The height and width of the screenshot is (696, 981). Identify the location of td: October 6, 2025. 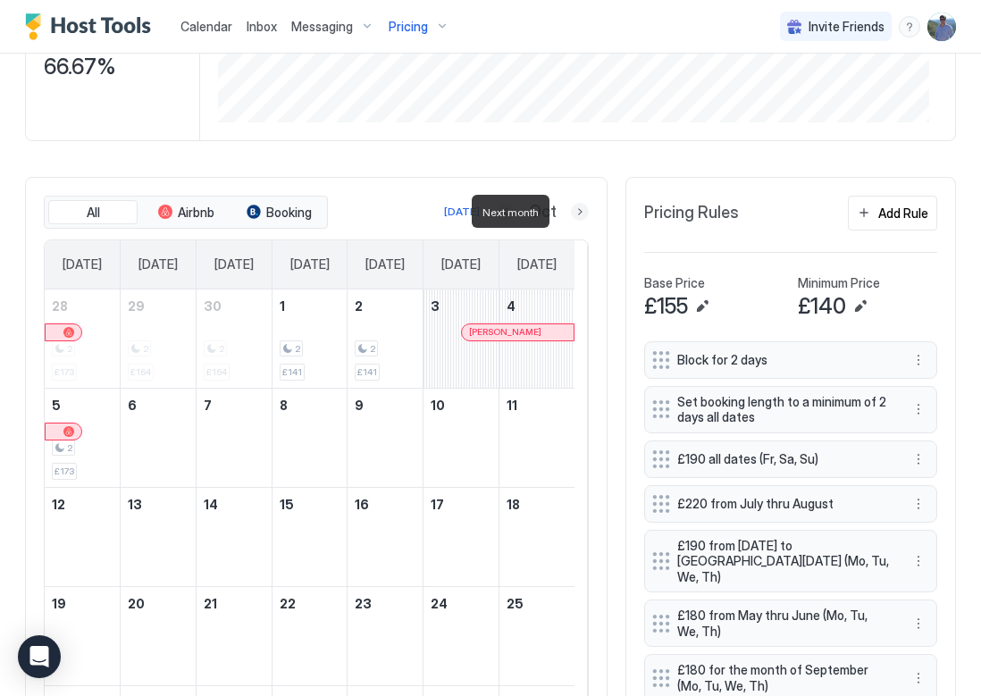
(158, 437).